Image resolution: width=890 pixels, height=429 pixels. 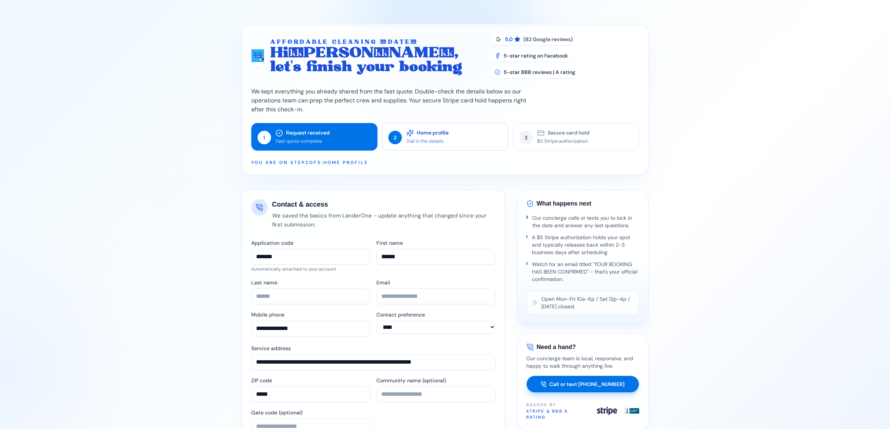 What do you see at coordinates (531, 56) in the screenshot?
I see `div: 5-star rating on Facebook` at bounding box center [531, 56].